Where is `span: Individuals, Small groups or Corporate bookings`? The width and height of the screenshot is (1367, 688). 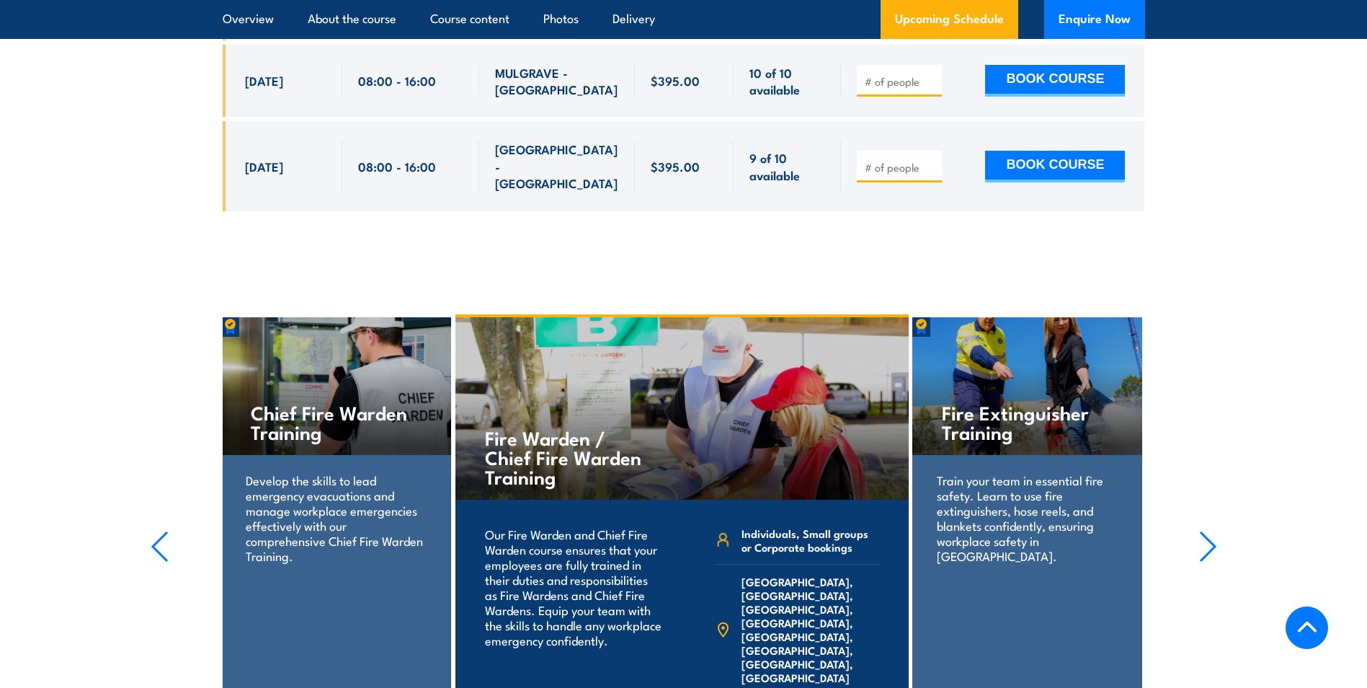
span: Individuals, Small groups or Corporate bookings is located at coordinates (810, 540).